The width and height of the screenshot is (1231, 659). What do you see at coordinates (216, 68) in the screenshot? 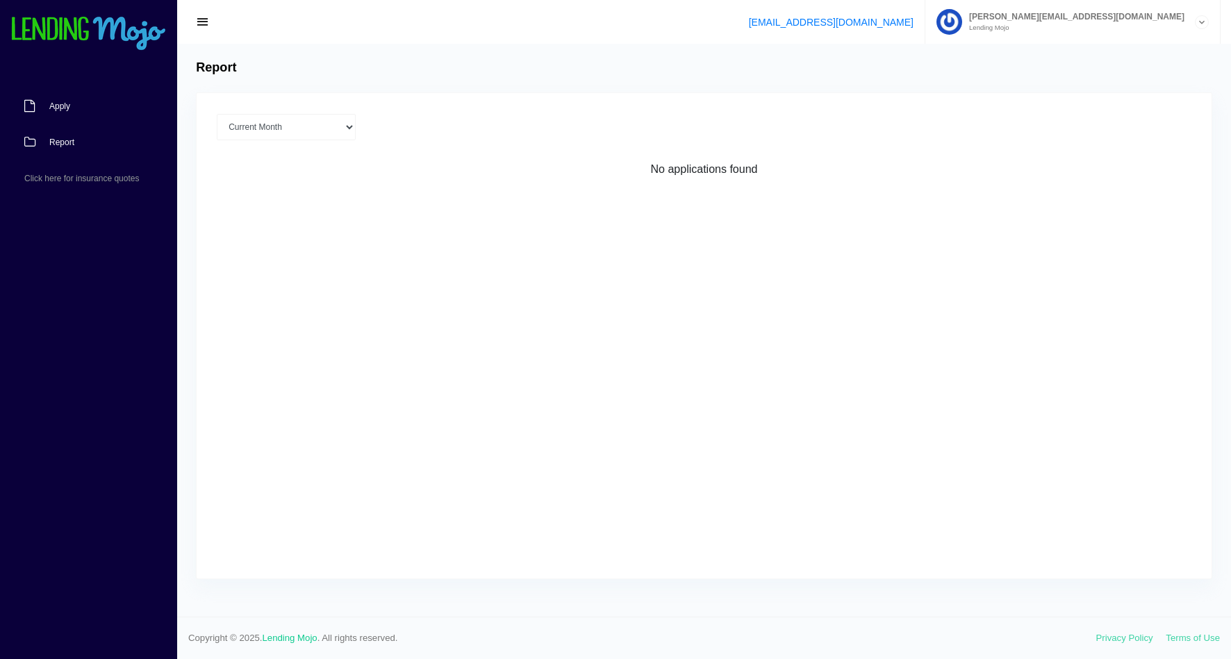
I see `h4: Report` at bounding box center [216, 68].